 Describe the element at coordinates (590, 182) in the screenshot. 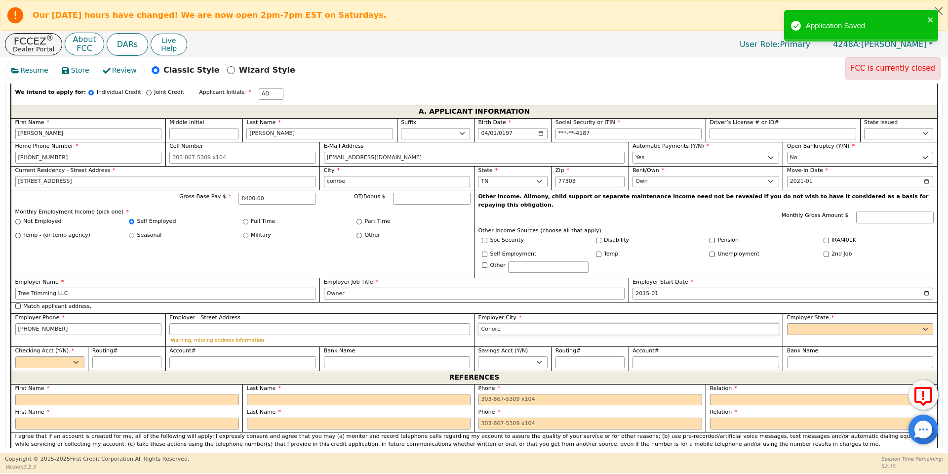

I see `input: 90210` at that location.